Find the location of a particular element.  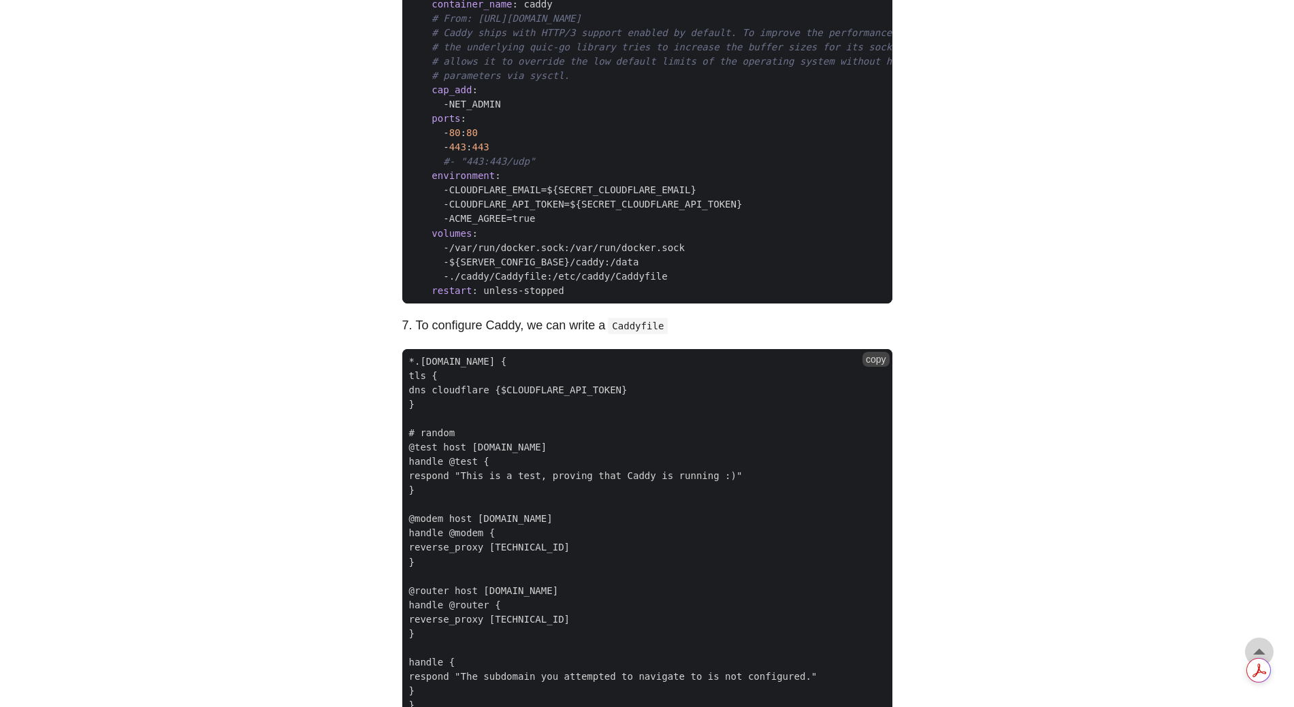

span: #- "443:443/udp" is located at coordinates (489, 161).